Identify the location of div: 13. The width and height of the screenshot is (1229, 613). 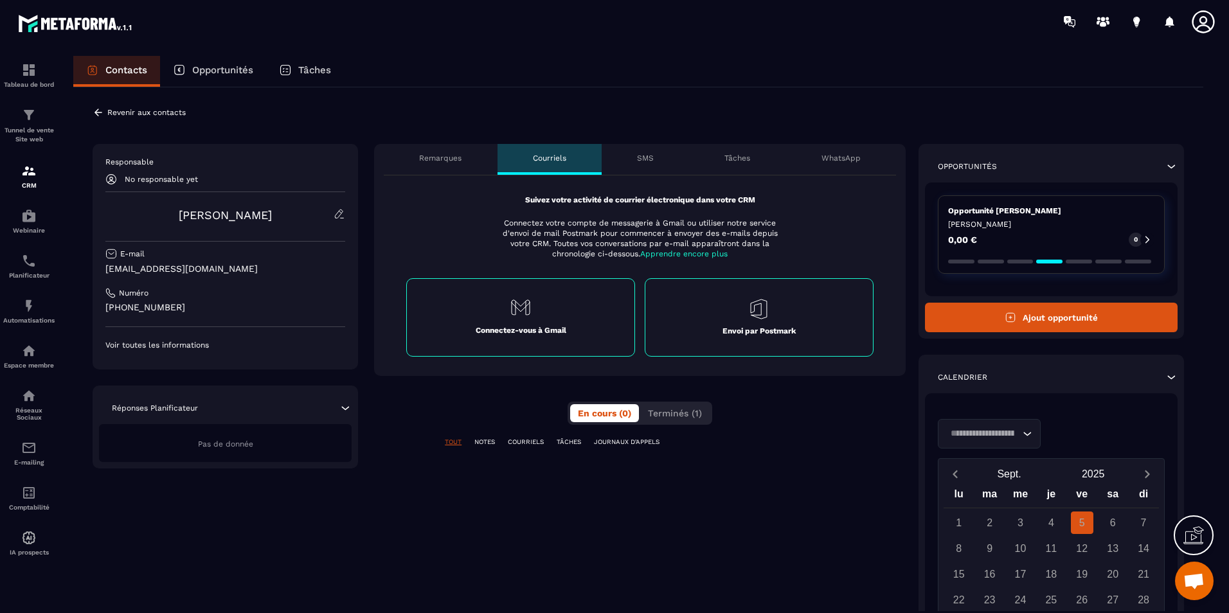
(1112, 548).